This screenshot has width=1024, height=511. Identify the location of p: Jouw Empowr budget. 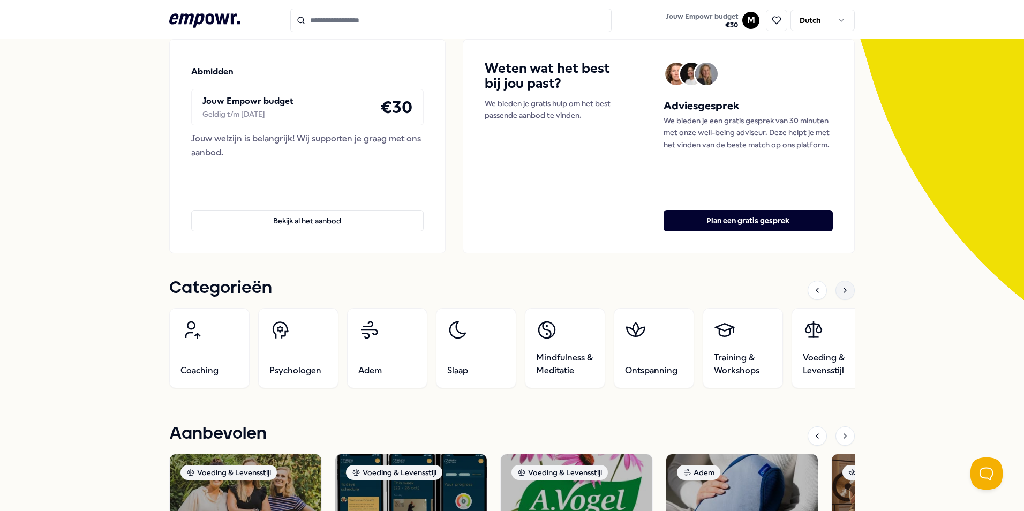
(248, 101).